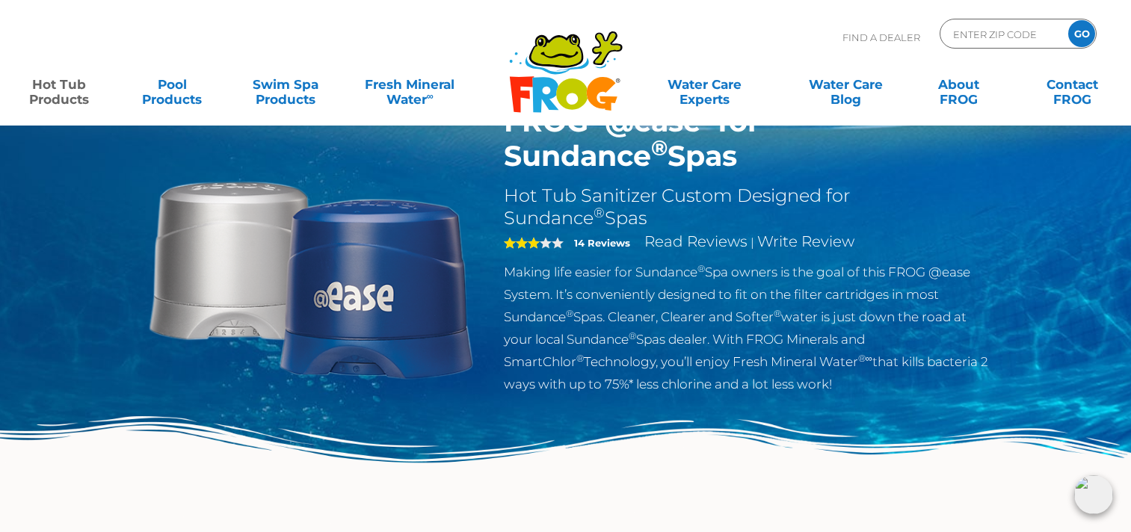  Describe the element at coordinates (1002, 34) in the screenshot. I see `input: Zip Code Form` at that location.